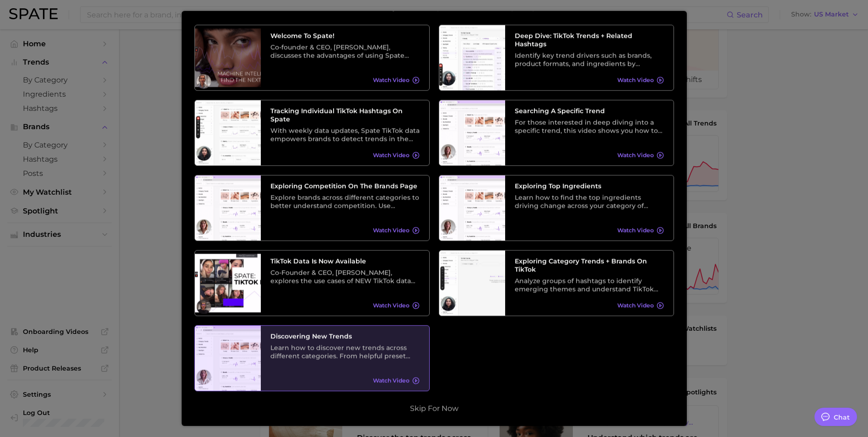 This screenshot has height=437, width=868. What do you see at coordinates (590, 39) in the screenshot?
I see `h3: Deep Dive: TikTok Trends + Related Hashtags` at bounding box center [590, 39].